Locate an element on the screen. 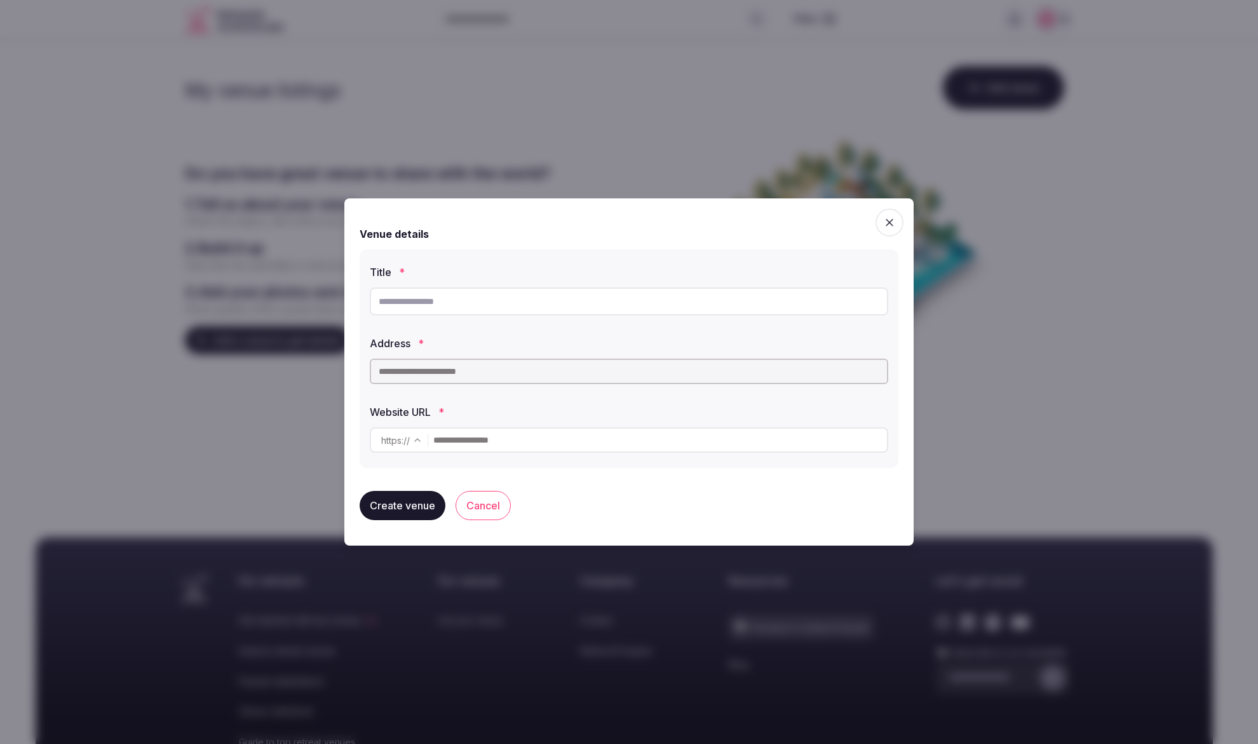 The width and height of the screenshot is (1258, 744). button: Create venue is located at coordinates (402, 505).